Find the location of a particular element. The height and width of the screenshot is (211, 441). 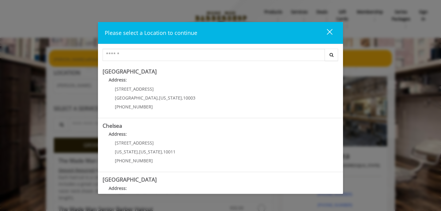

span: 10003 is located at coordinates (189, 98).